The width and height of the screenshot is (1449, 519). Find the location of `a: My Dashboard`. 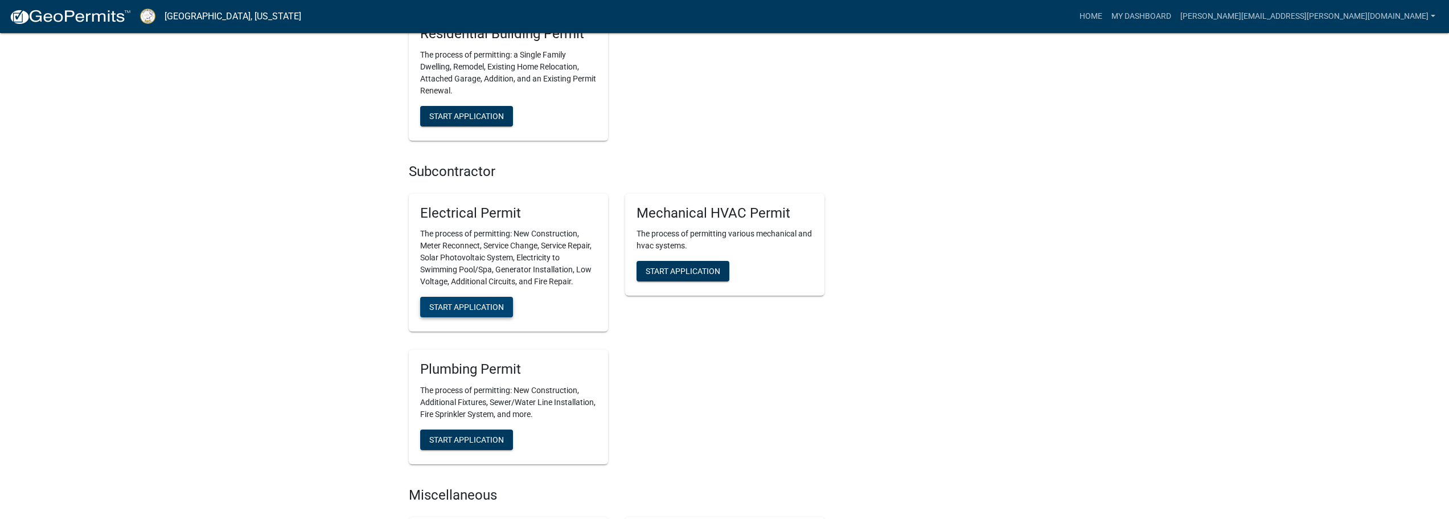

a: My Dashboard is located at coordinates (1141, 17).